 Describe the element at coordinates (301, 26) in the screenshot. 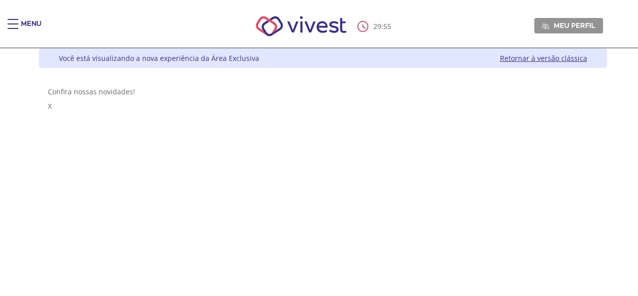

I see `img: Vivest` at that location.